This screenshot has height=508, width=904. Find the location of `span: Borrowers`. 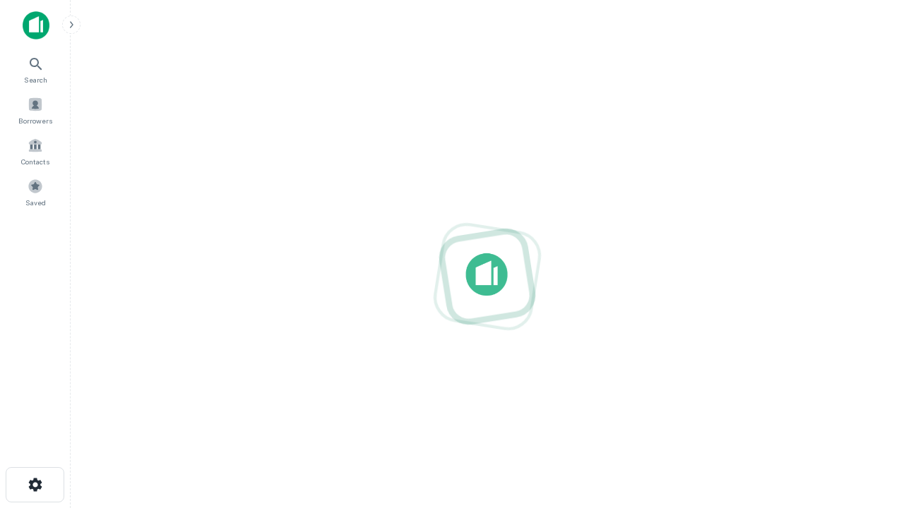

span: Borrowers is located at coordinates (35, 121).